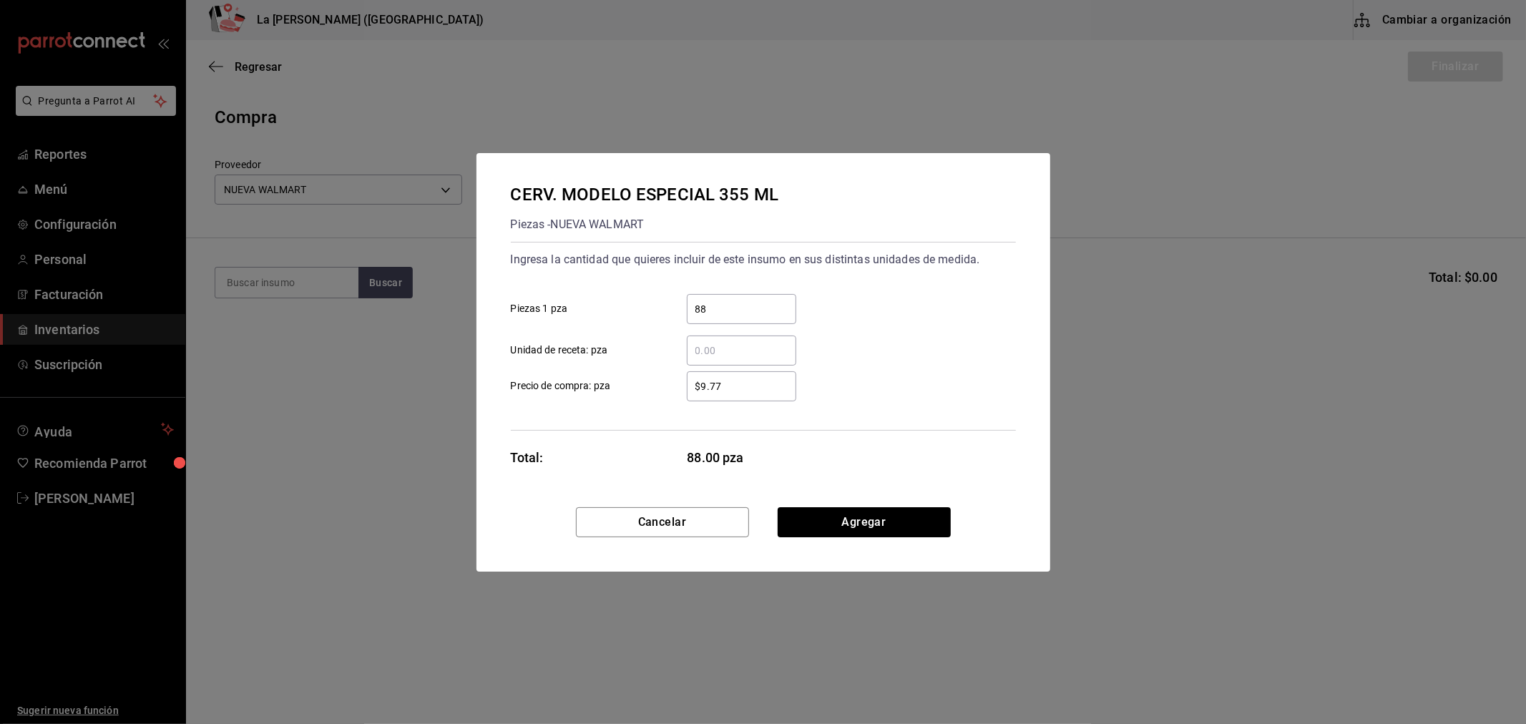  I want to click on span: Precio de compra: pza, so click(561, 386).